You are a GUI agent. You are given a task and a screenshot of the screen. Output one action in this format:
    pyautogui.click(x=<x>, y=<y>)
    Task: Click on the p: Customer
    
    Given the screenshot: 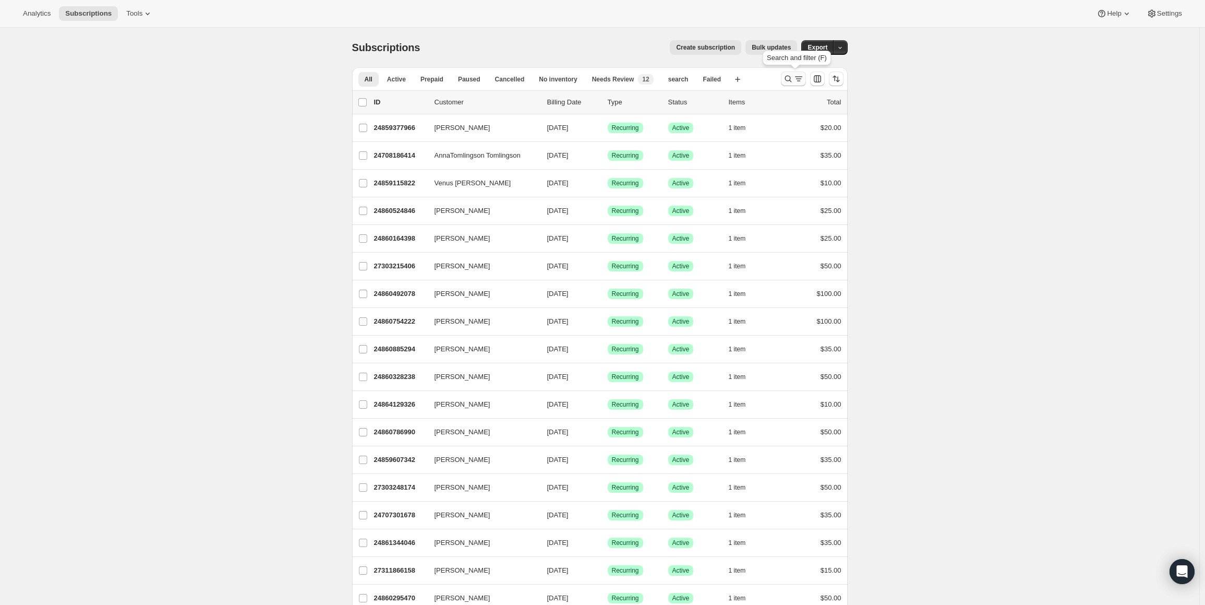 What is the action you would take?
    pyautogui.click(x=487, y=102)
    